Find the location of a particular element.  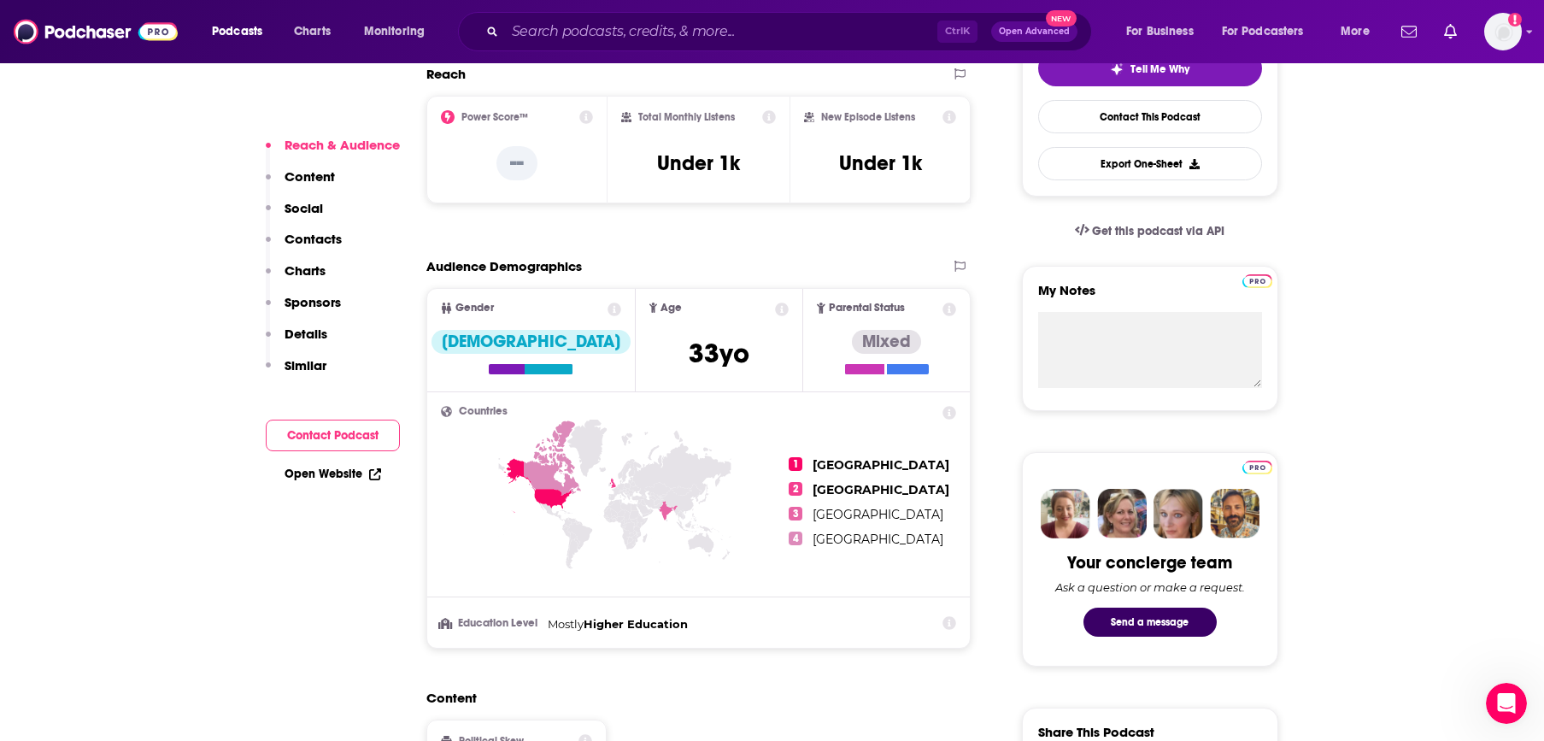

p: Sponsors is located at coordinates (313, 302).